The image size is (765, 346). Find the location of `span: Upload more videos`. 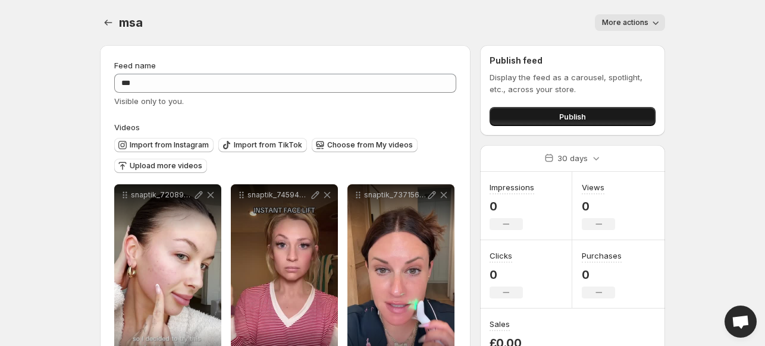

span: Upload more videos is located at coordinates (166, 166).